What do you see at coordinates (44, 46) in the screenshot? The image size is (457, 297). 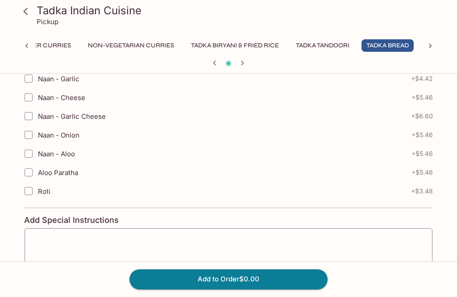 I see `button: Paneer Curries` at bounding box center [44, 46].